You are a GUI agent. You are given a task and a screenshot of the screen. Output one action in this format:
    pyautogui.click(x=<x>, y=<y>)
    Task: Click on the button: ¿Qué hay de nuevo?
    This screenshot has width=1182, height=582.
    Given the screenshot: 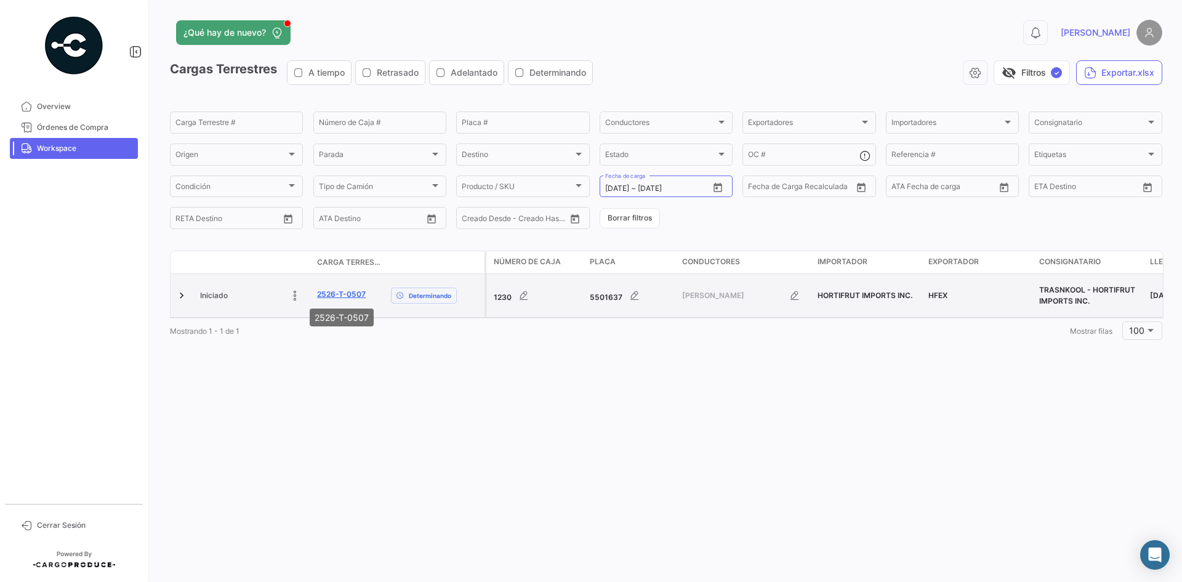 What is the action you would take?
    pyautogui.click(x=233, y=33)
    